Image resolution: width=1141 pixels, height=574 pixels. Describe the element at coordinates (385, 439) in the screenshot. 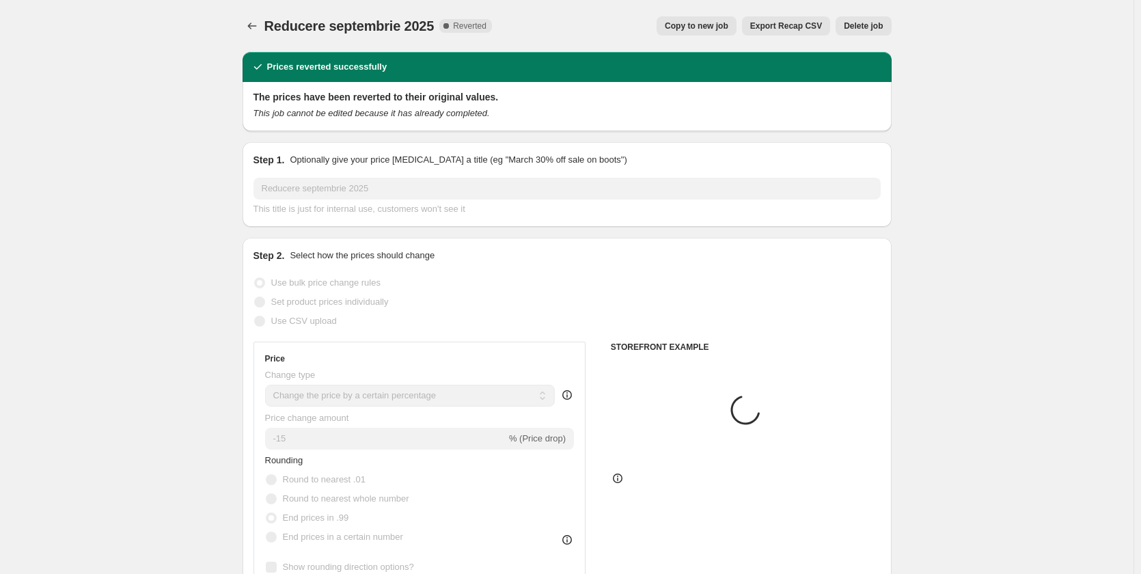

I see `input: -15` at that location.